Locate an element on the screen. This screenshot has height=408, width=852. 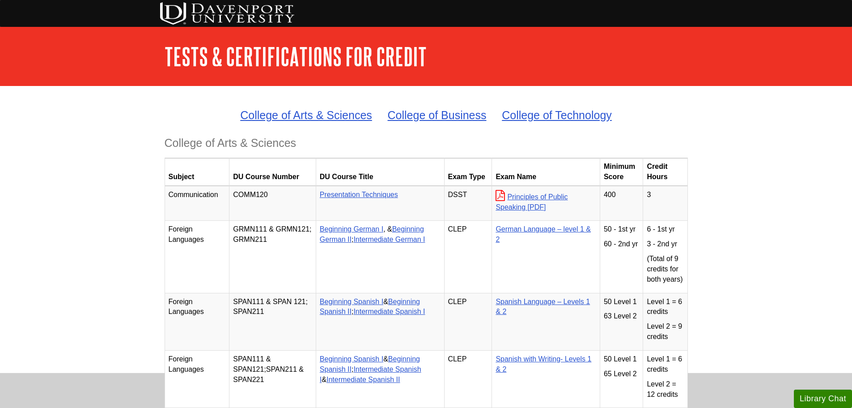
th: Exam Name is located at coordinates (546, 172).